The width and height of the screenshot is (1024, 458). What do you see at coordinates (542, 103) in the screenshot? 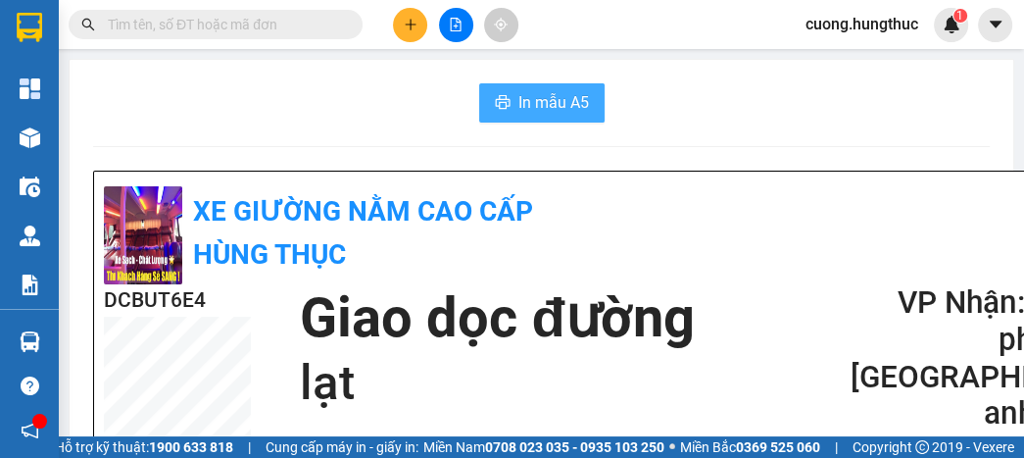
I see `button: printerIn mẫu A5` at bounding box center [542, 103].